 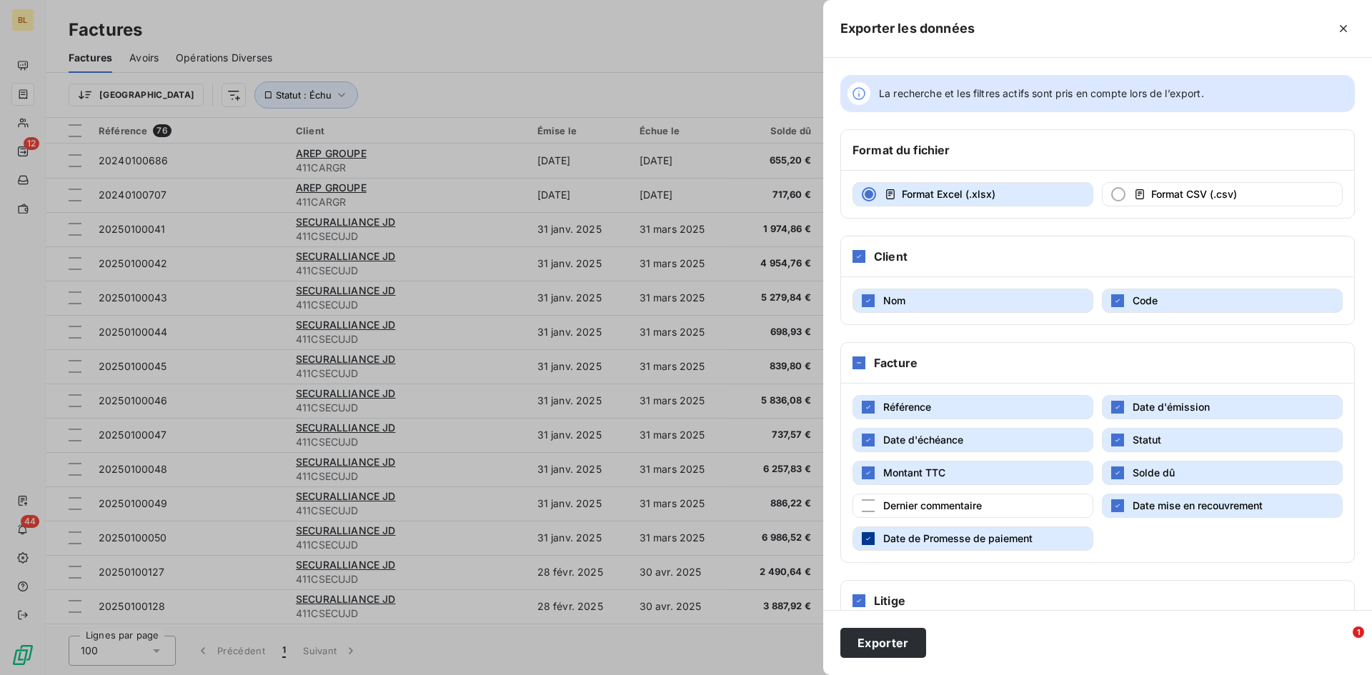 What do you see at coordinates (1222, 506) in the screenshot?
I see `button: Date mise en recouvrement` at bounding box center [1222, 506].